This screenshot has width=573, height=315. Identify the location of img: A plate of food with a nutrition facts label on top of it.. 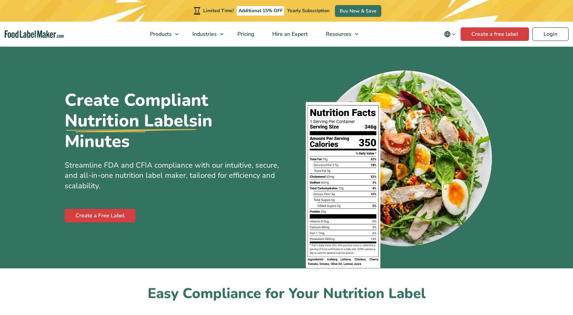
(400, 167).